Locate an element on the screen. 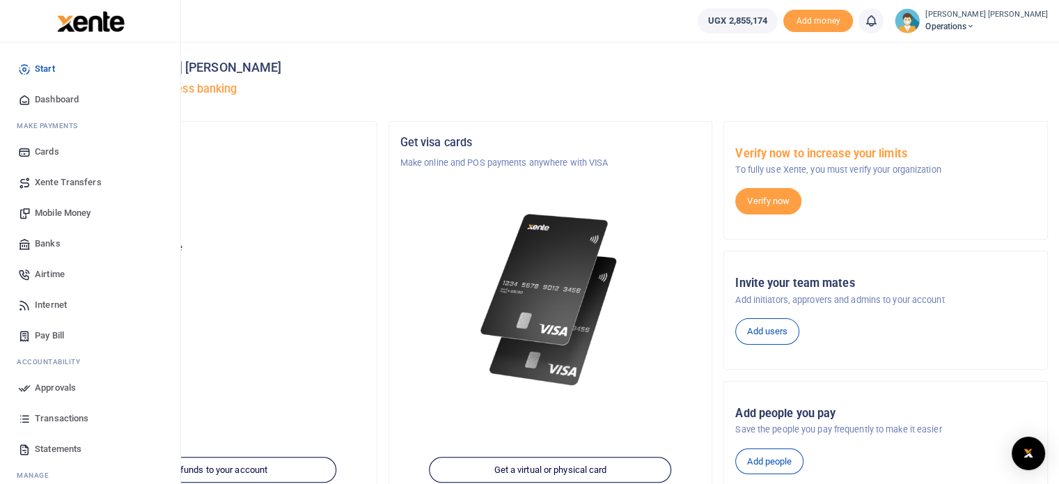 Image resolution: width=1059 pixels, height=484 pixels. h5: UGX 2,855,174 is located at coordinates (215, 265).